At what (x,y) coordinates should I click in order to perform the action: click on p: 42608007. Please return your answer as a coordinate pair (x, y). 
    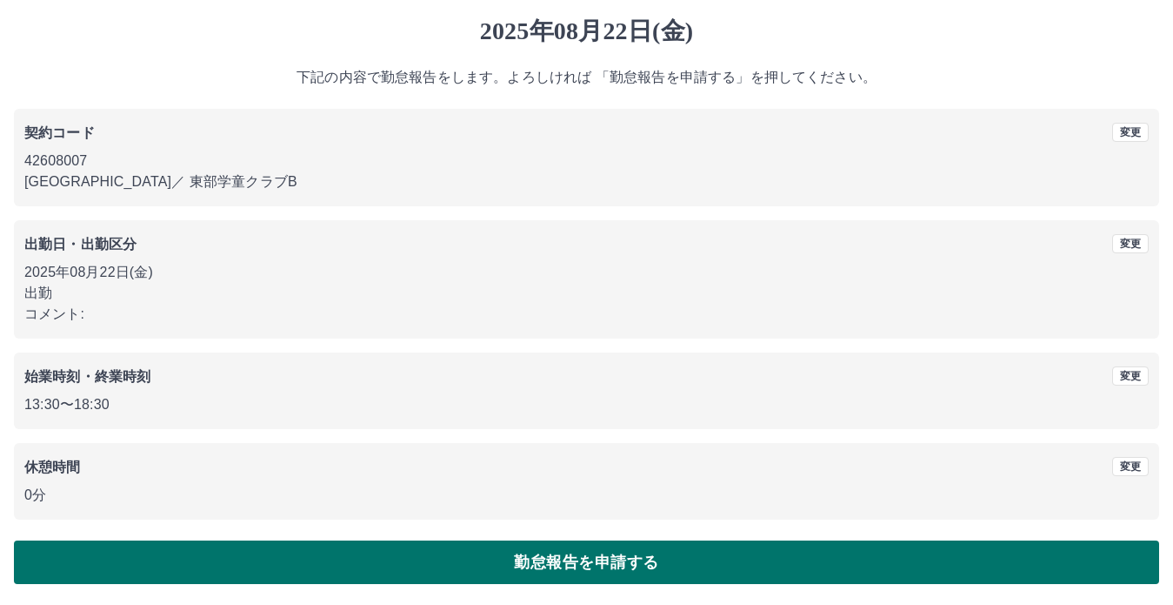
    Looking at the image, I should click on (586, 161).